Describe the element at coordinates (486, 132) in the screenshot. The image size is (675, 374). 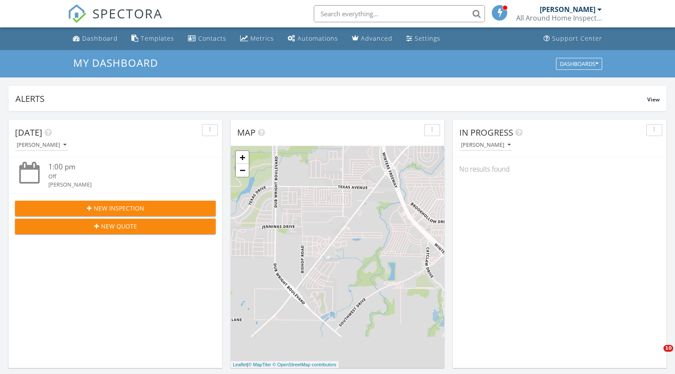
I see `span: In Progress` at that location.